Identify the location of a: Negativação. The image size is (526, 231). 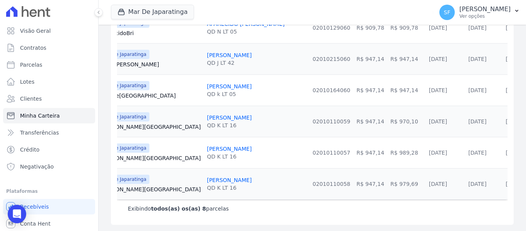
(49, 166).